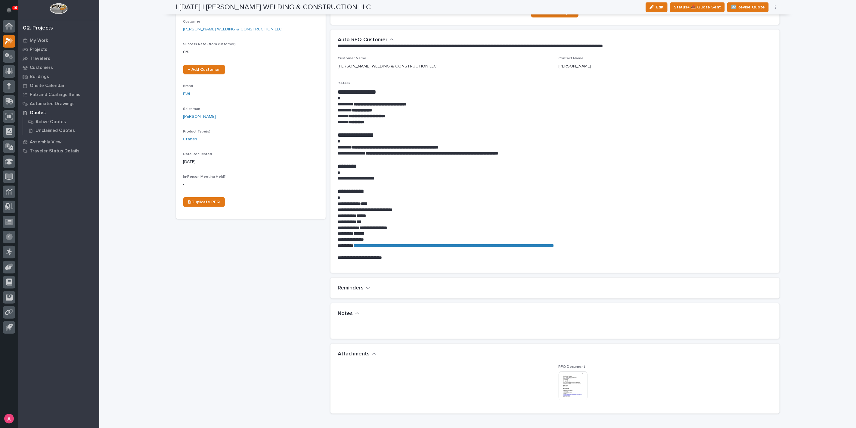  Describe the element at coordinates (251, 52) in the screenshot. I see `p: 0 %` at that location.